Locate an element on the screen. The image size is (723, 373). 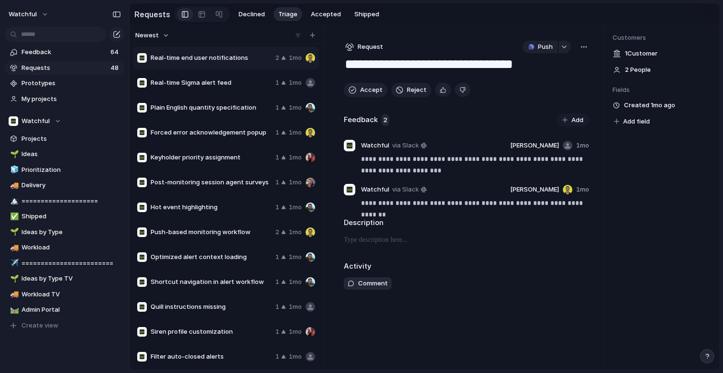
span: Created 1mo ago is located at coordinates (649, 105).